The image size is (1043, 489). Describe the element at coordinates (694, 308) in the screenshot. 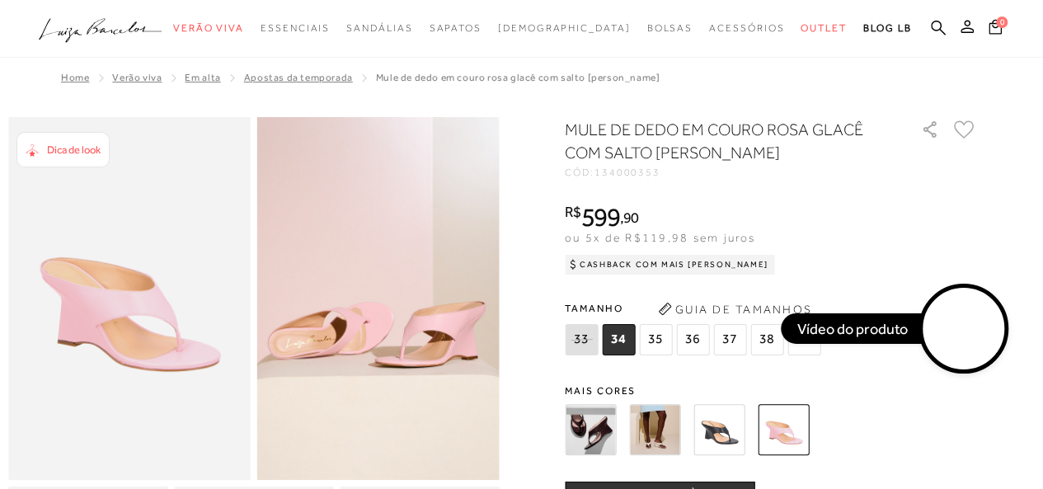

I see `span: Tamanho` at that location.